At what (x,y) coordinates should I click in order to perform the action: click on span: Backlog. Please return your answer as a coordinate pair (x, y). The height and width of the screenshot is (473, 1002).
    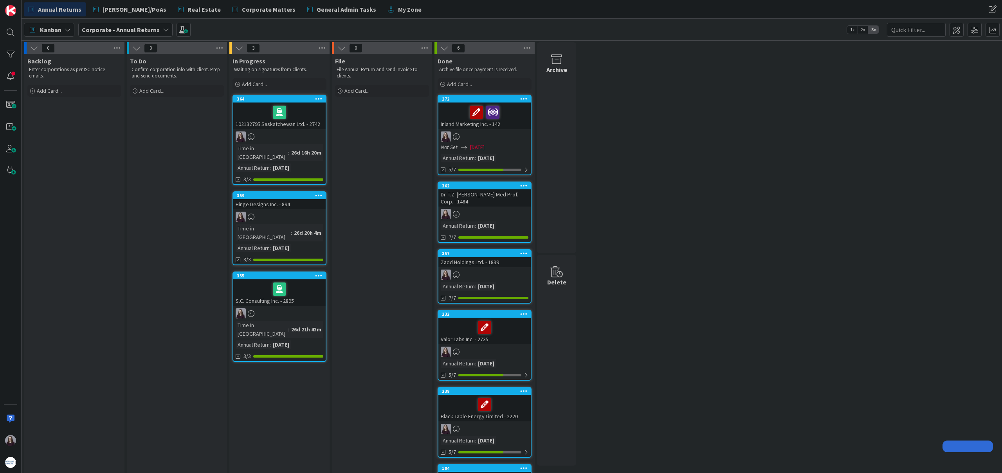
    Looking at the image, I should click on (39, 61).